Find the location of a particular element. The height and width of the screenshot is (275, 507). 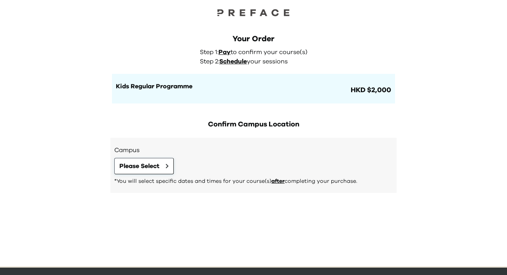

h3: Campus is located at coordinates (254, 150).